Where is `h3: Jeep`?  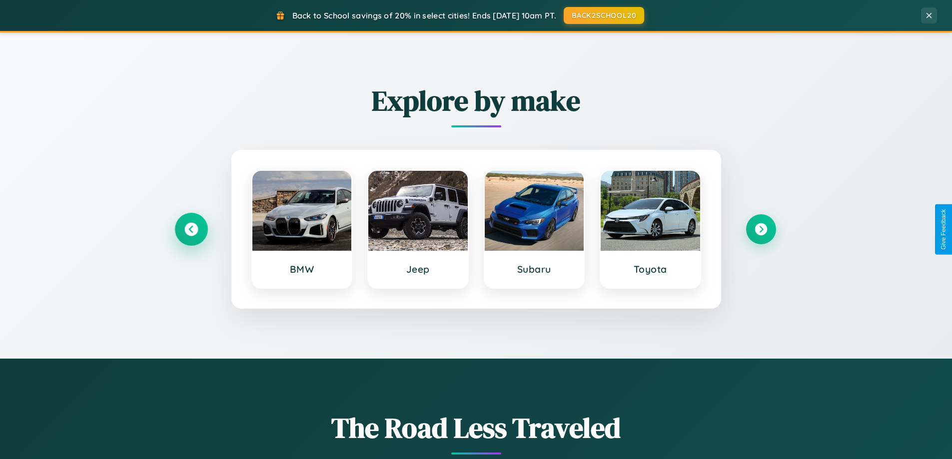 h3: Jeep is located at coordinates (418, 269).